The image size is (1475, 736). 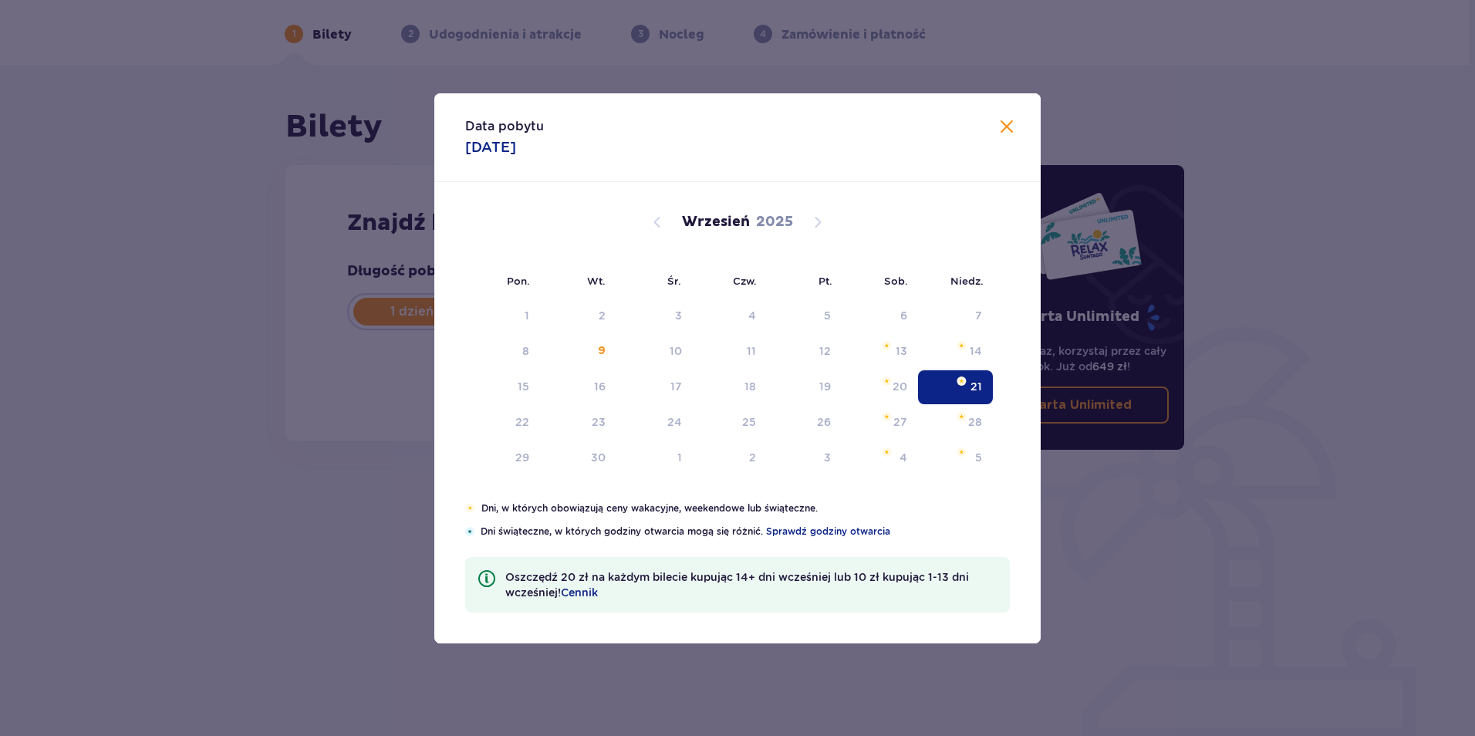 What do you see at coordinates (654, 387) in the screenshot?
I see `td: środa, 17 września 2025` at bounding box center [654, 387].